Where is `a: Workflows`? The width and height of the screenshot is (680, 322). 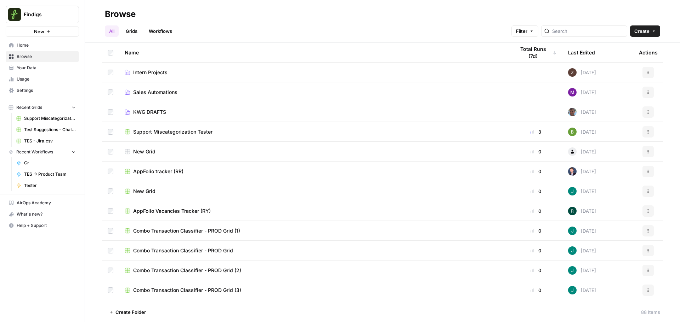
a: Workflows is located at coordinates (160, 31).